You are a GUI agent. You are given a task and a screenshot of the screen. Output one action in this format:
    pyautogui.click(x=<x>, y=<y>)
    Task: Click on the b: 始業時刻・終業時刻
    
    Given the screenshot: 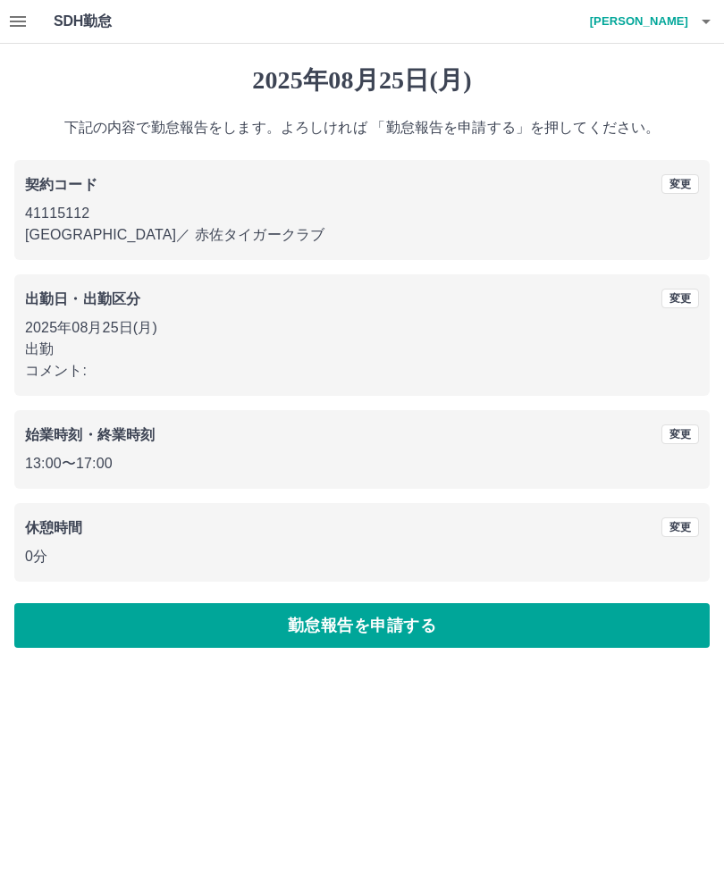 What is the action you would take?
    pyautogui.click(x=89, y=434)
    